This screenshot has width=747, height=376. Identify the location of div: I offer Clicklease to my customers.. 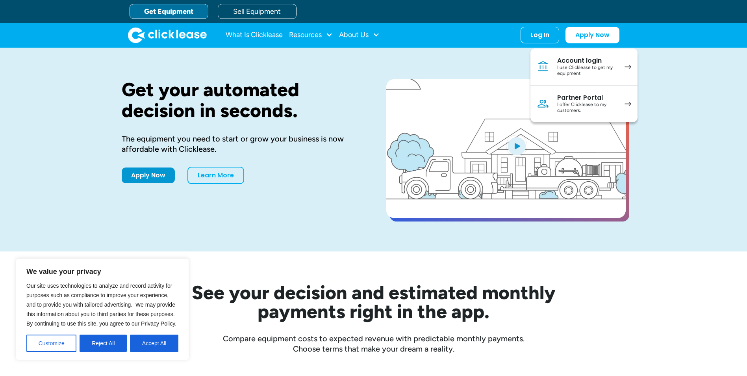
(587, 107).